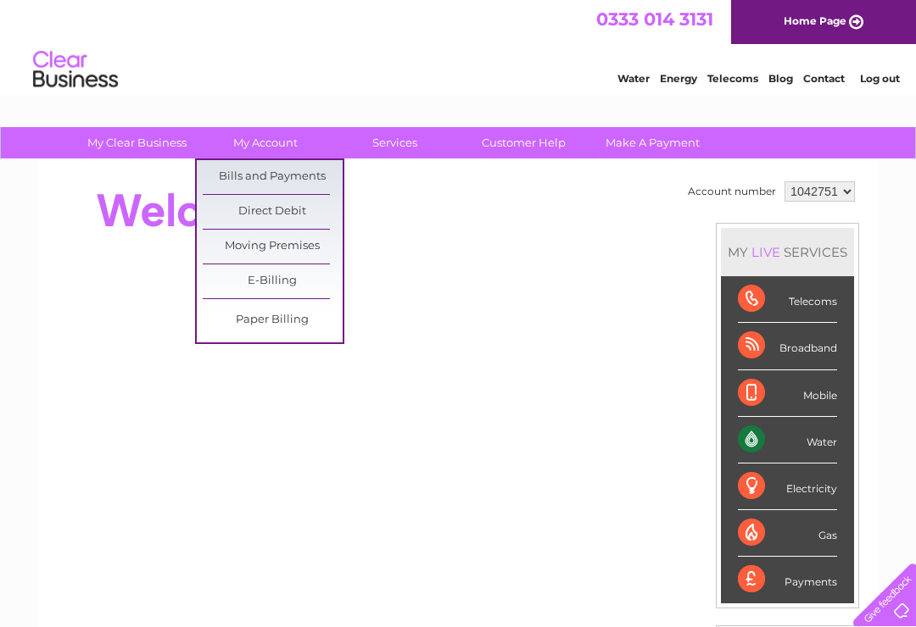 Image resolution: width=916 pixels, height=627 pixels. What do you see at coordinates (136, 142) in the screenshot?
I see `a: My Clear Business` at bounding box center [136, 142].